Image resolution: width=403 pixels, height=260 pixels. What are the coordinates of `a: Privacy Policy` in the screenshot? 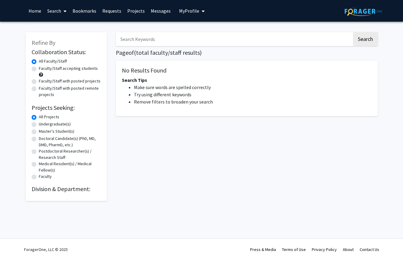 It's located at (324, 249).